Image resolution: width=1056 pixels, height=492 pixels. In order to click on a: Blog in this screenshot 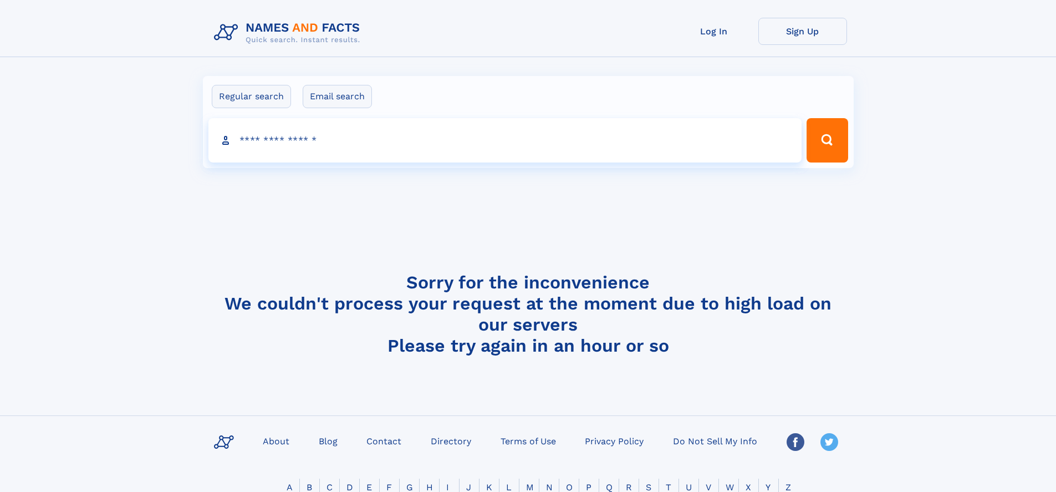, I will do `click(328, 440)`.